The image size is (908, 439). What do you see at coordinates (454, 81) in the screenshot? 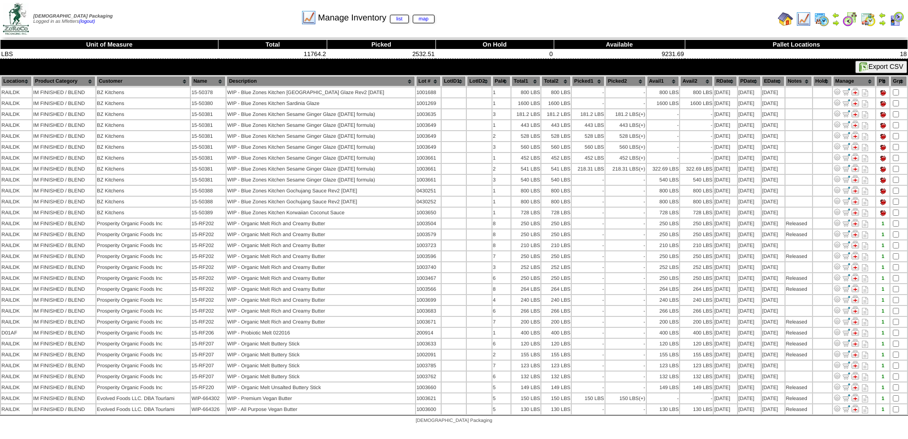
I see `th: LotID1` at bounding box center [454, 81].